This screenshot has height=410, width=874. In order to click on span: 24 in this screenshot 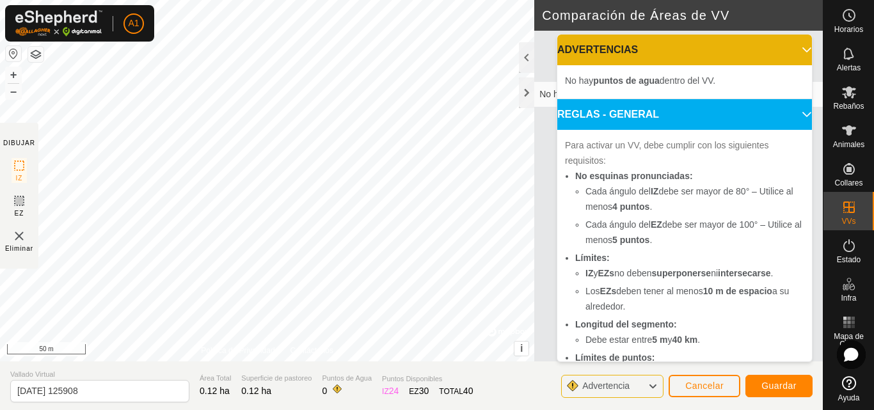, I will do `click(394, 391)`.